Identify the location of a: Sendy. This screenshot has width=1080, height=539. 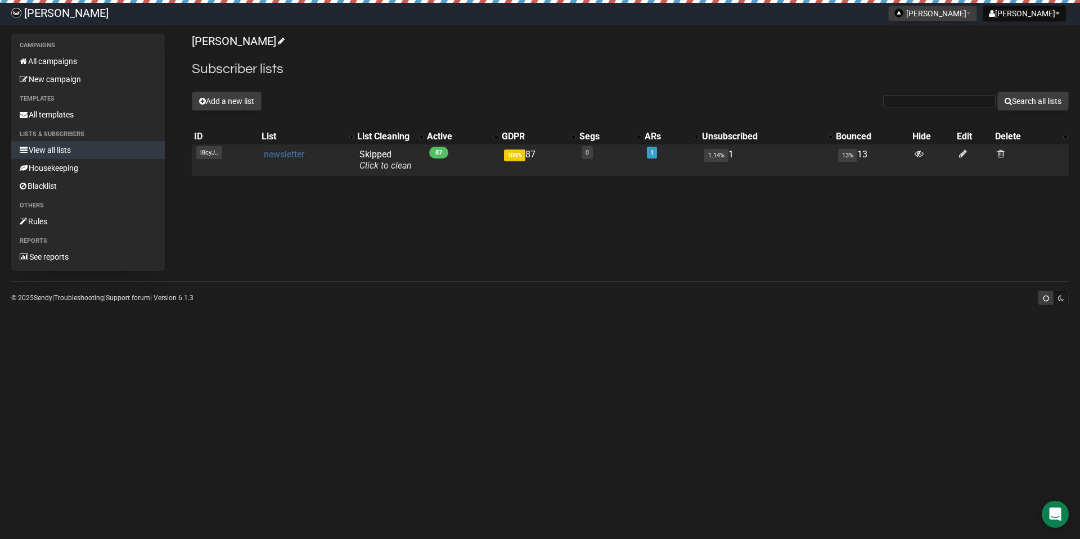
(43, 298).